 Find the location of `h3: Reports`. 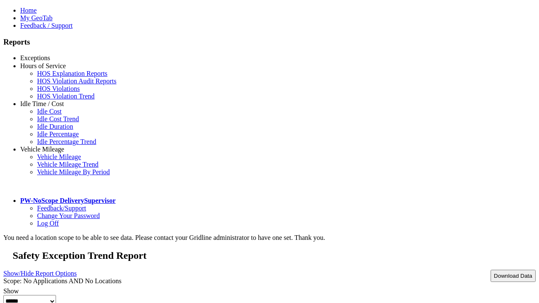

h3: Reports is located at coordinates (270, 42).